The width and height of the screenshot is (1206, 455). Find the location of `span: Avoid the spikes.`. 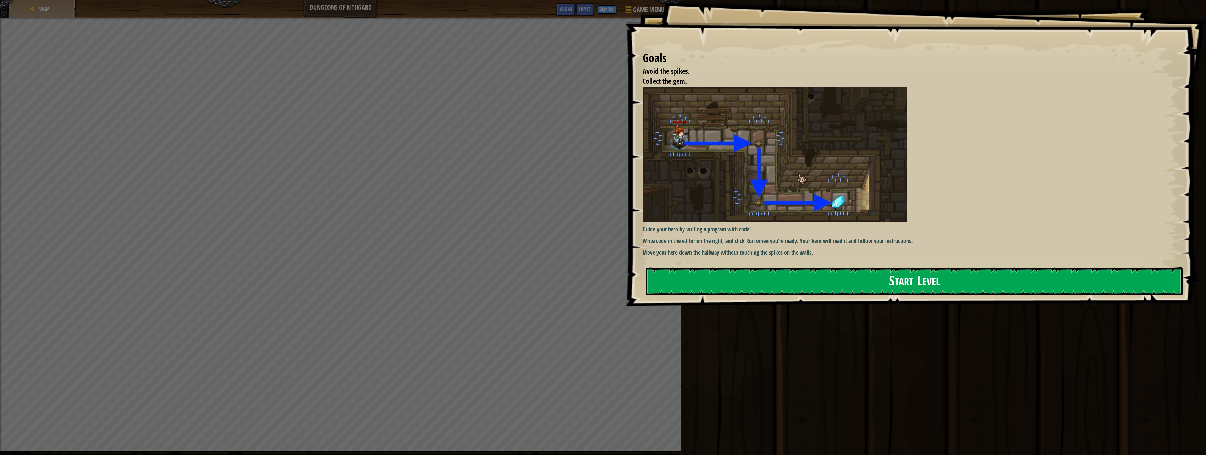

span: Avoid the spikes. is located at coordinates (666, 71).